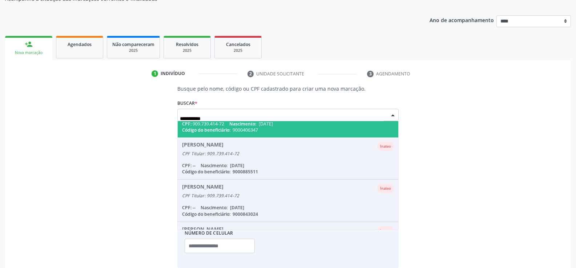  What do you see at coordinates (243, 124) in the screenshot?
I see `span: Nascimento:` at bounding box center [243, 124].